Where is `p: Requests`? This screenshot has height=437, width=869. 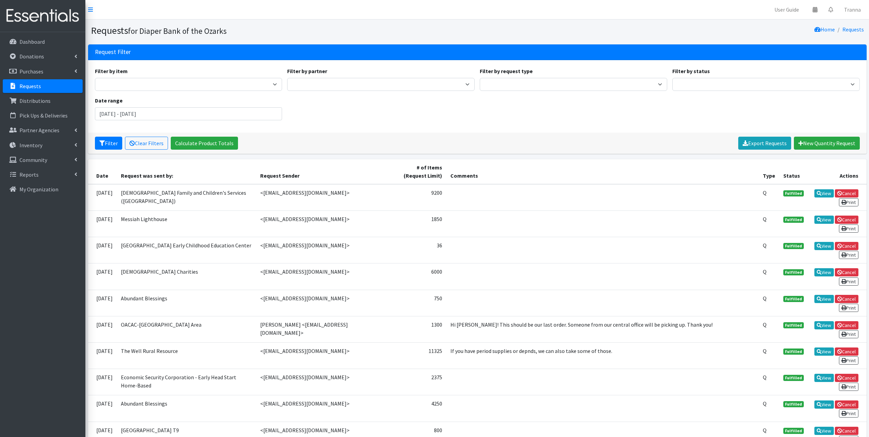 p: Requests is located at coordinates (30, 86).